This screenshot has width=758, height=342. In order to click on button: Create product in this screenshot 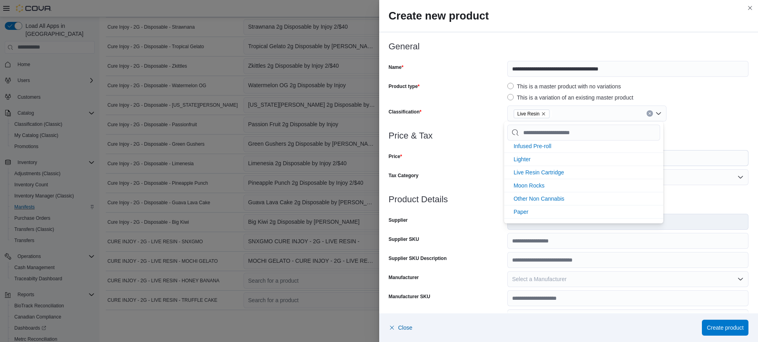, I will do `click(725, 328)`.